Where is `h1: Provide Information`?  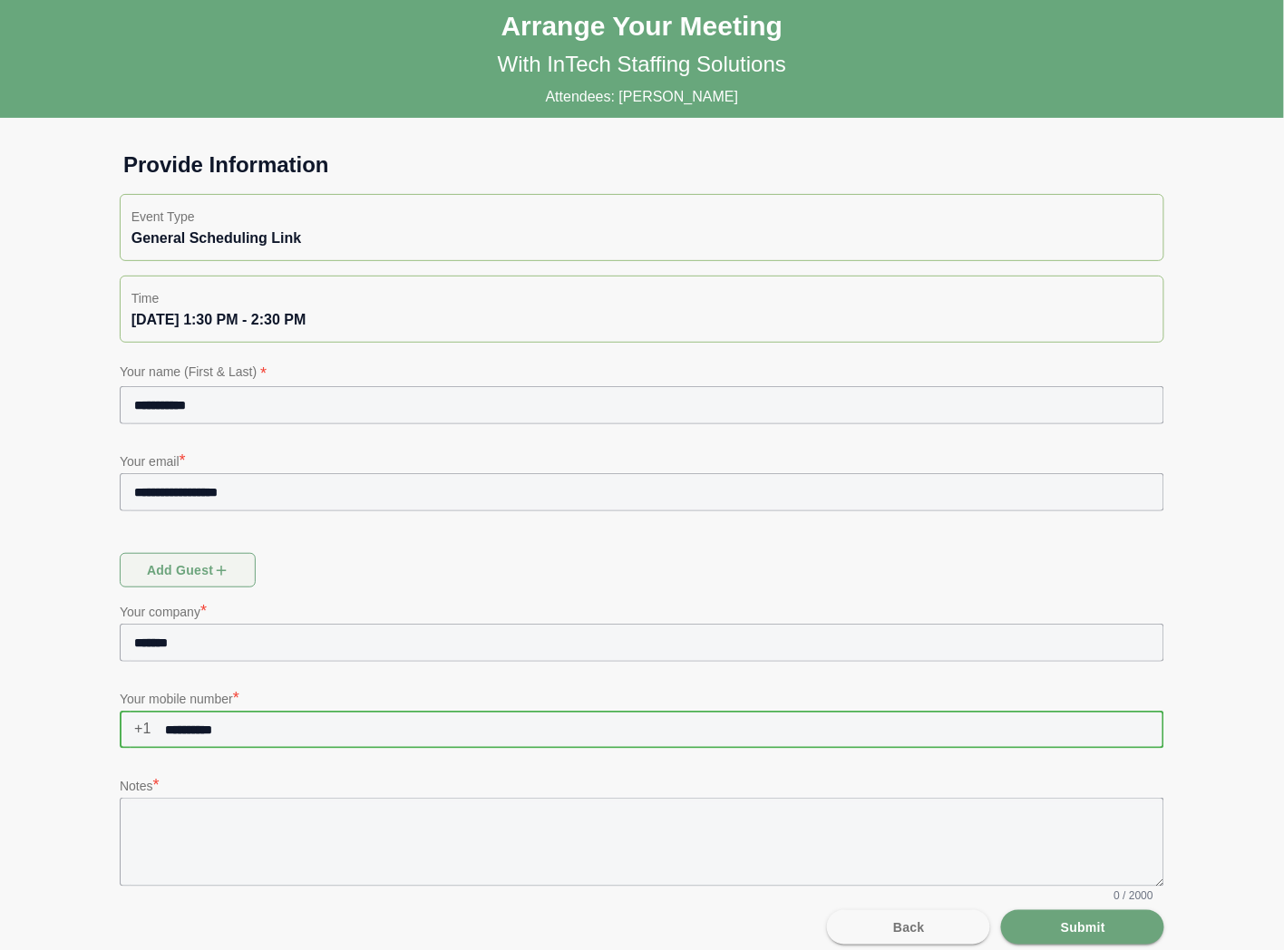 h1: Provide Information is located at coordinates (642, 165).